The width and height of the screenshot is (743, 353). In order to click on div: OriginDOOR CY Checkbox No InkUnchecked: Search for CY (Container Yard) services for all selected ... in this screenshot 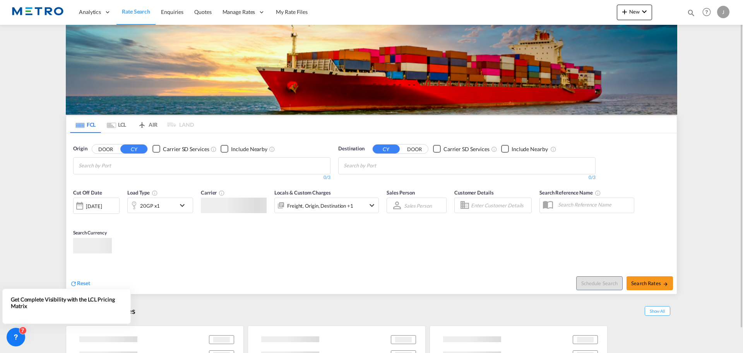, I will do `click(372, 213)`.